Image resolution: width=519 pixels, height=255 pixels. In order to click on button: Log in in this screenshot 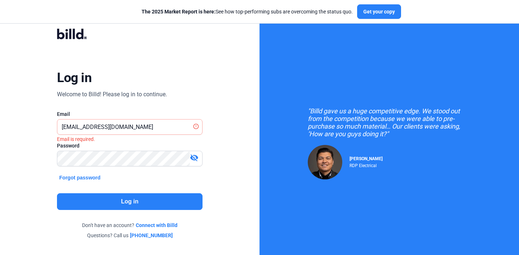, I will do `click(130, 202)`.